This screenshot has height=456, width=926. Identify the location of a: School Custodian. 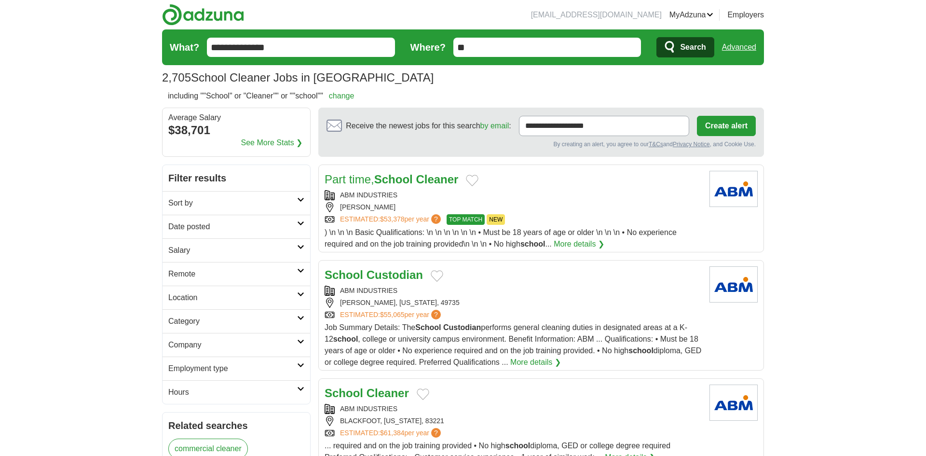
(374, 274).